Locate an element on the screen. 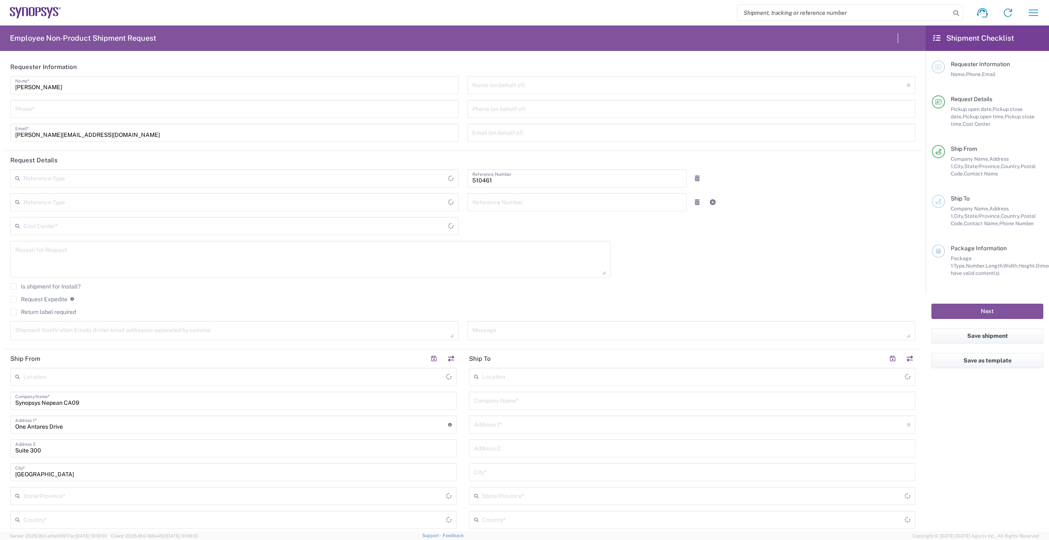 Image resolution: width=1049 pixels, height=540 pixels. span: Phone, is located at coordinates (974, 74).